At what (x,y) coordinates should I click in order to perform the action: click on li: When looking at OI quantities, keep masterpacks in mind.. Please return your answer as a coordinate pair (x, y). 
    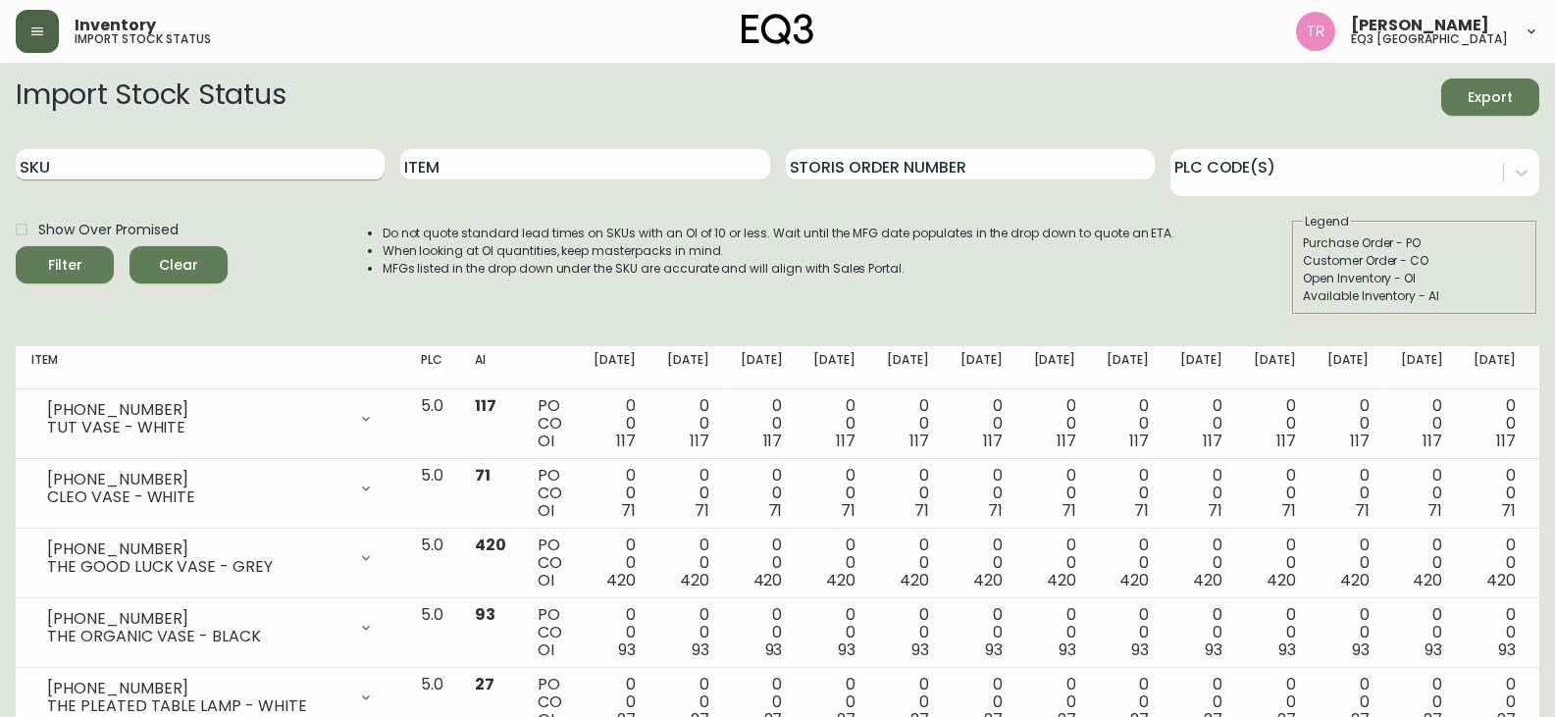
    Looking at the image, I should click on (779, 251).